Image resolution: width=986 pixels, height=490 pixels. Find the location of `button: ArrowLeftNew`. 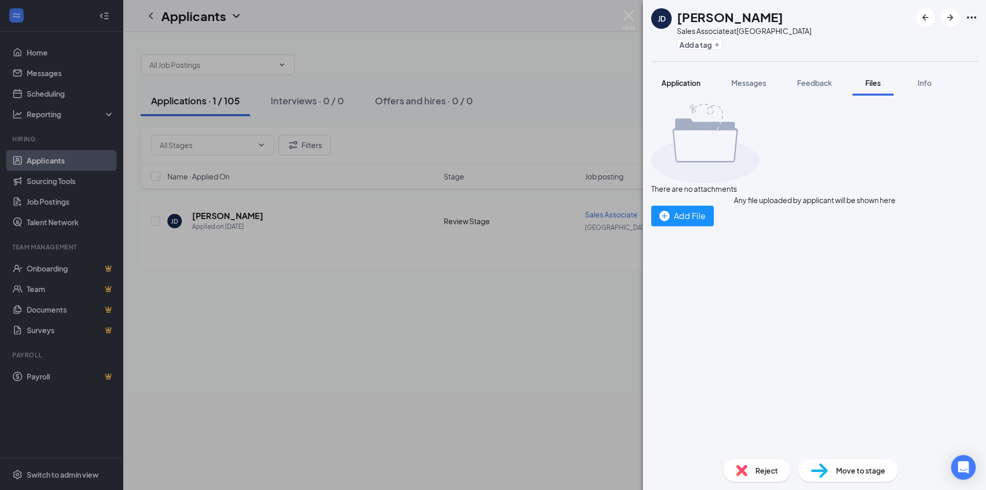

button: ArrowLeftNew is located at coordinates (926, 17).